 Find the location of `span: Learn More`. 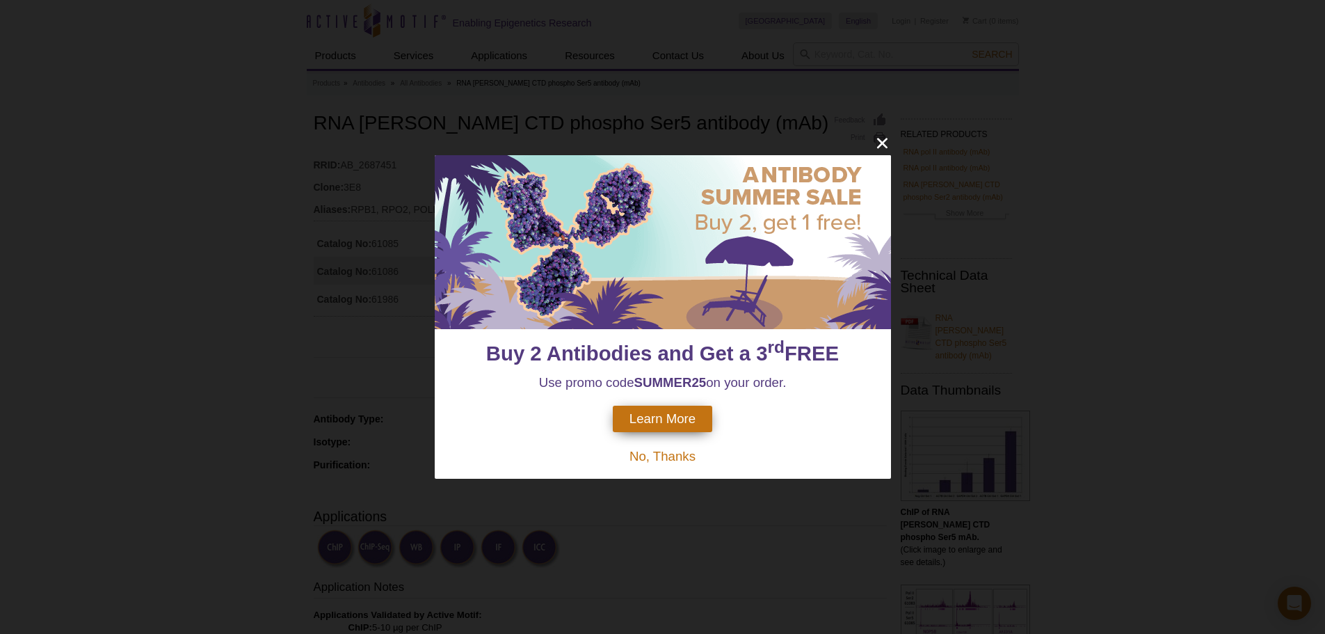

span: Learn More is located at coordinates (662, 419).